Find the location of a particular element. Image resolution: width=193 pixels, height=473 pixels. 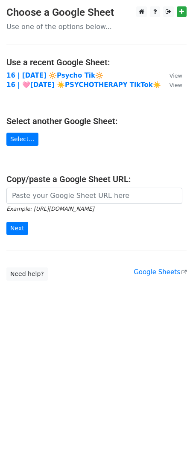

h4: Select another Google Sheet: is located at coordinates (96, 121).